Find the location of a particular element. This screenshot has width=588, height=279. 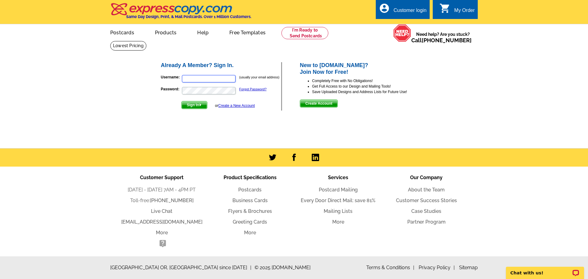

div: or is located at coordinates (235, 106).